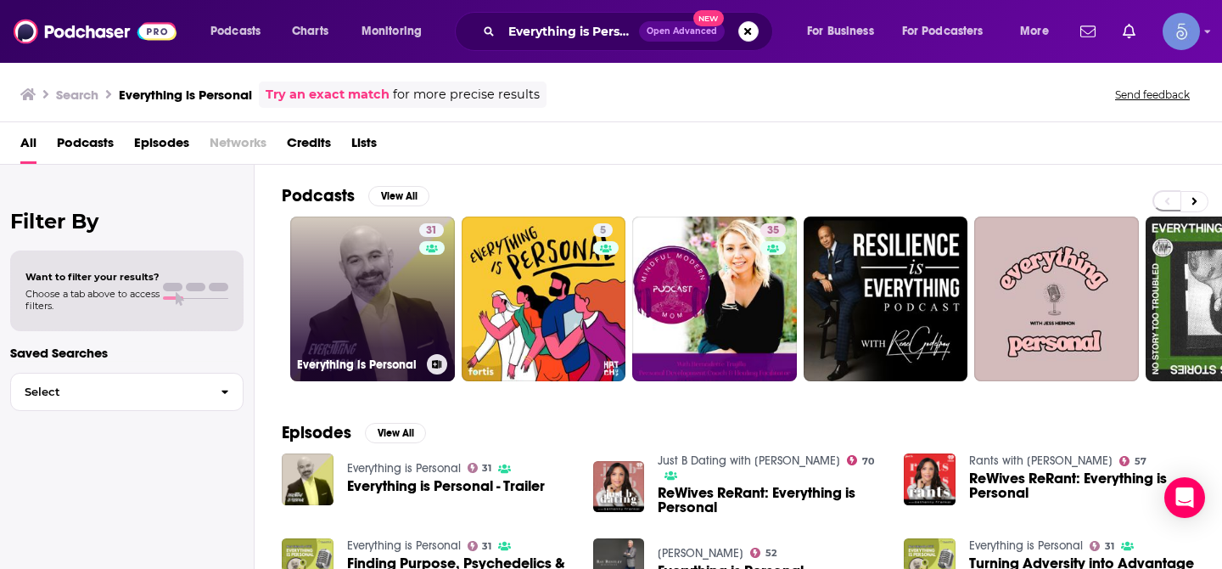 Image resolution: width=1222 pixels, height=569 pixels. I want to click on input: Search podcasts, credits, & more..., so click(570, 31).